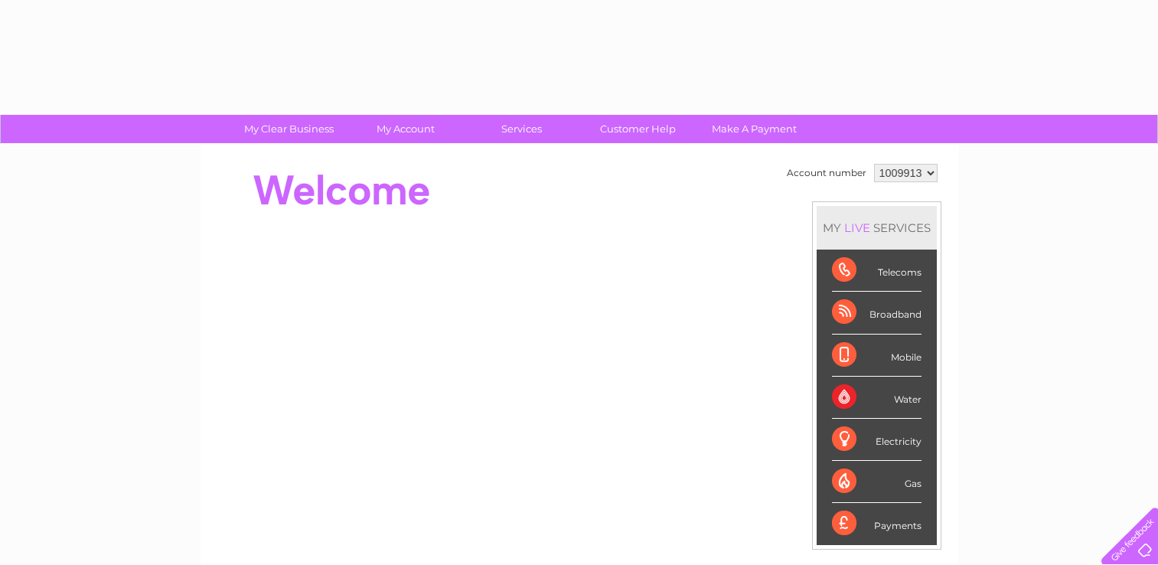 This screenshot has width=1158, height=565. I want to click on div: Gas, so click(877, 482).